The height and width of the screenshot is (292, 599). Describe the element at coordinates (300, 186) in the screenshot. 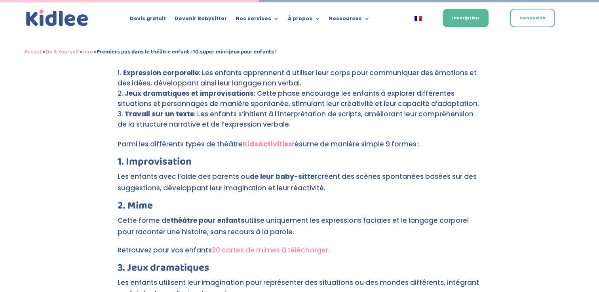

I see `p: Les enfants avec l’aide des parents ou créent des scènes spontanées basées sur des suggestions, d...` at that location.